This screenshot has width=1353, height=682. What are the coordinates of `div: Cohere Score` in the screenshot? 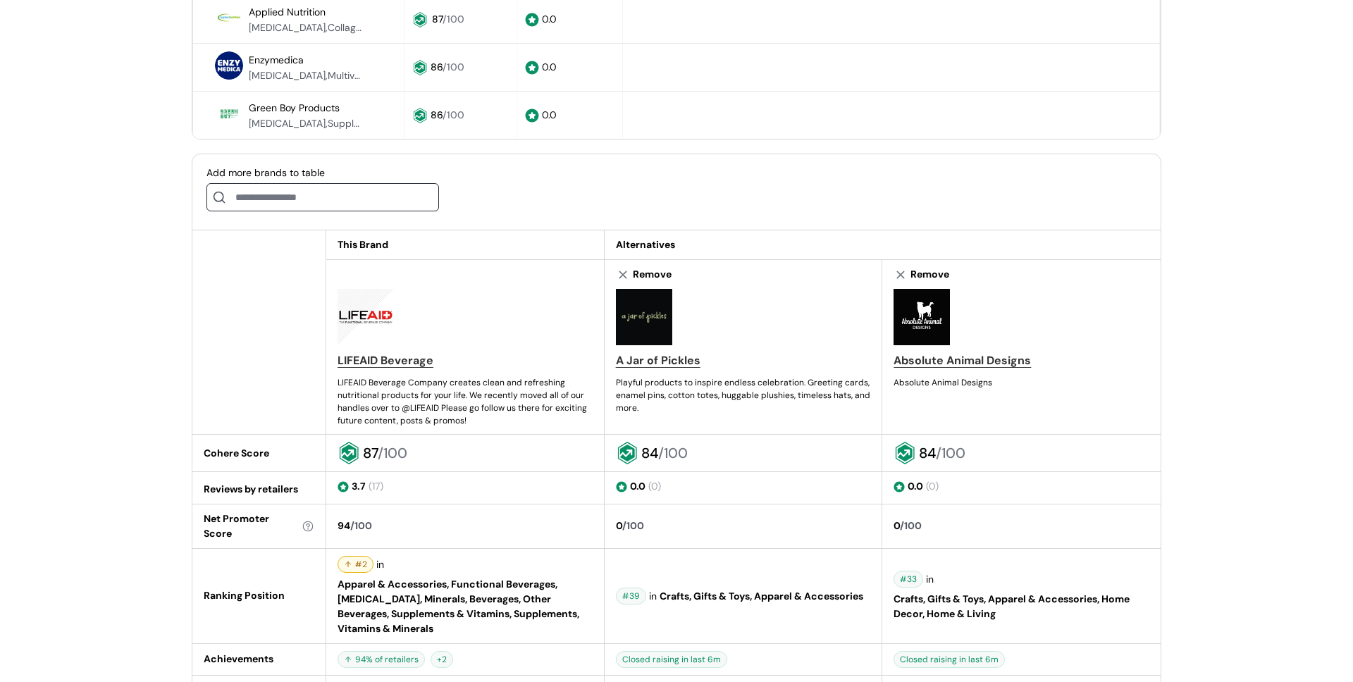 It's located at (259, 453).